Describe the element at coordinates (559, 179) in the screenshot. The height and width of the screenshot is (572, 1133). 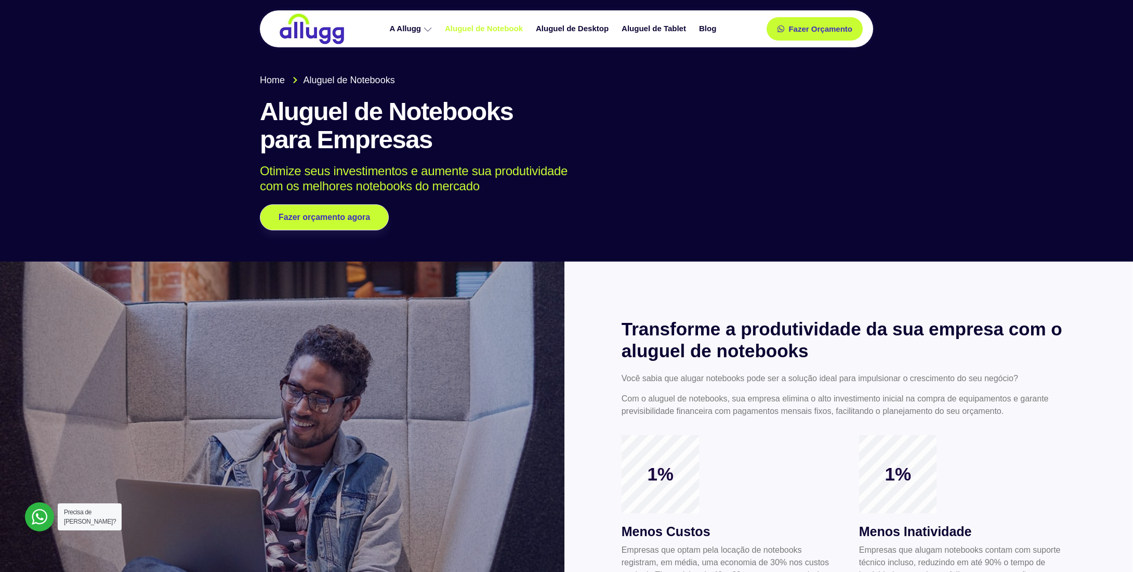
I see `p: Otimize seus investimentos e aumente sua produtividade com os melhores notebooks do mercado` at that location.